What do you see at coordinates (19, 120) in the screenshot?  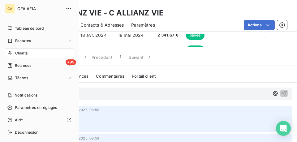 I see `span: Aide` at bounding box center [19, 120].